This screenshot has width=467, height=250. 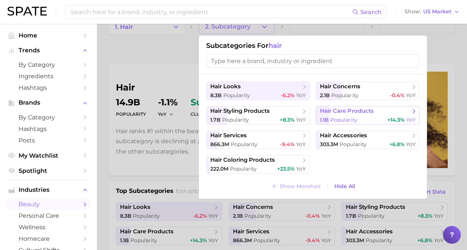 What do you see at coordinates (367, 115) in the screenshot?
I see `button: hair care products1.1b Popularity+14.3% YoY` at bounding box center [367, 115].